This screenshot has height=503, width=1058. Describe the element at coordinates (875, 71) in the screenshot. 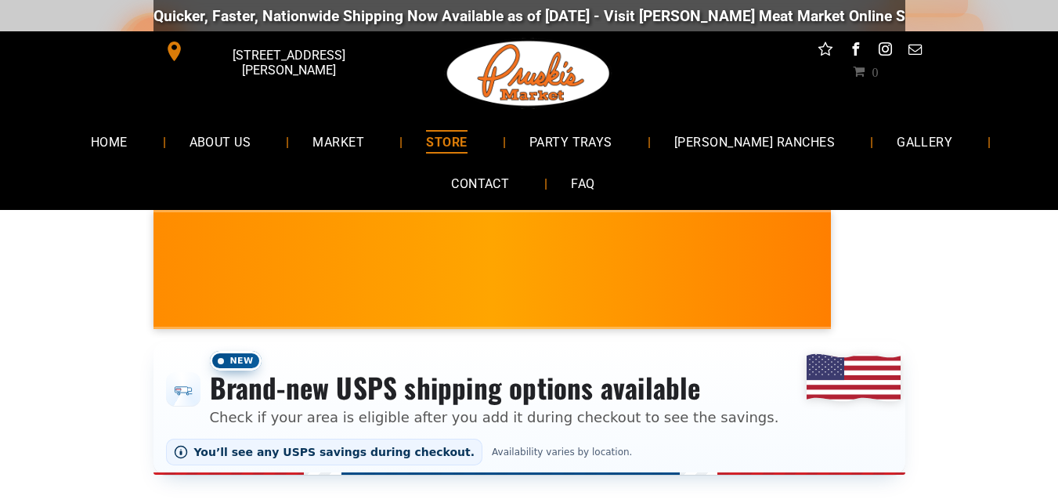

I see `span: 0` at that location.